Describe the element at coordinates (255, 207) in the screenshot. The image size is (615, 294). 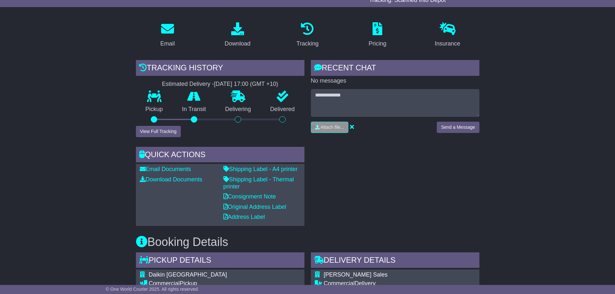
I see `a: Original Address Label` at that location.